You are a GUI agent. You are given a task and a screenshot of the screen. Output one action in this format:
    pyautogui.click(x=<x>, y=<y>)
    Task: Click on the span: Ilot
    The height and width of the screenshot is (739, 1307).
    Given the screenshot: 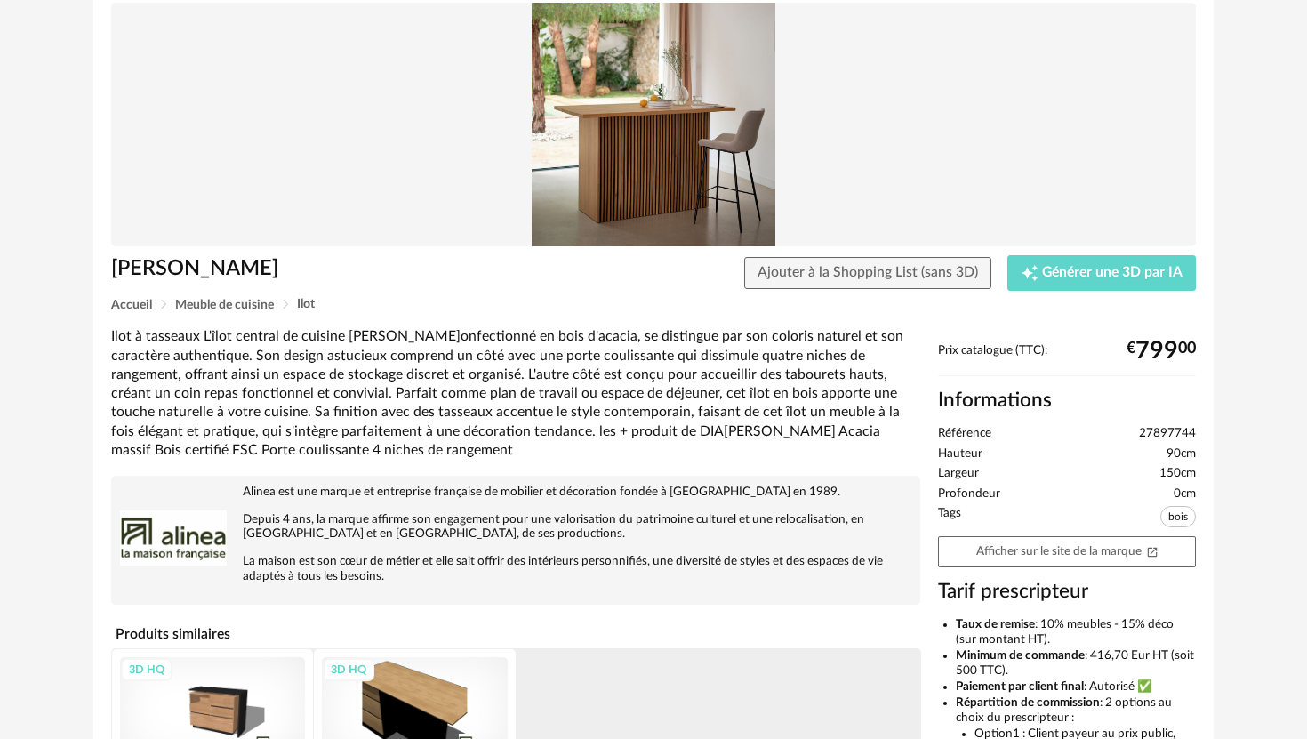 What is the action you would take?
    pyautogui.click(x=306, y=304)
    